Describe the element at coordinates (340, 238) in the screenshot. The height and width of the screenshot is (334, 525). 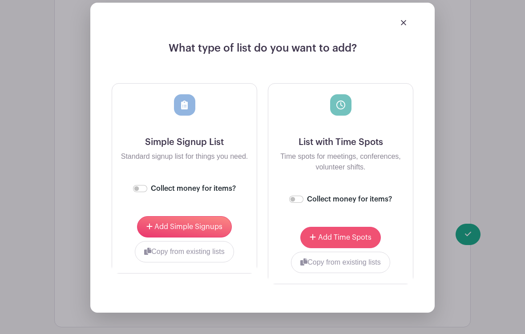
I see `button: Add Time Spots` at that location.